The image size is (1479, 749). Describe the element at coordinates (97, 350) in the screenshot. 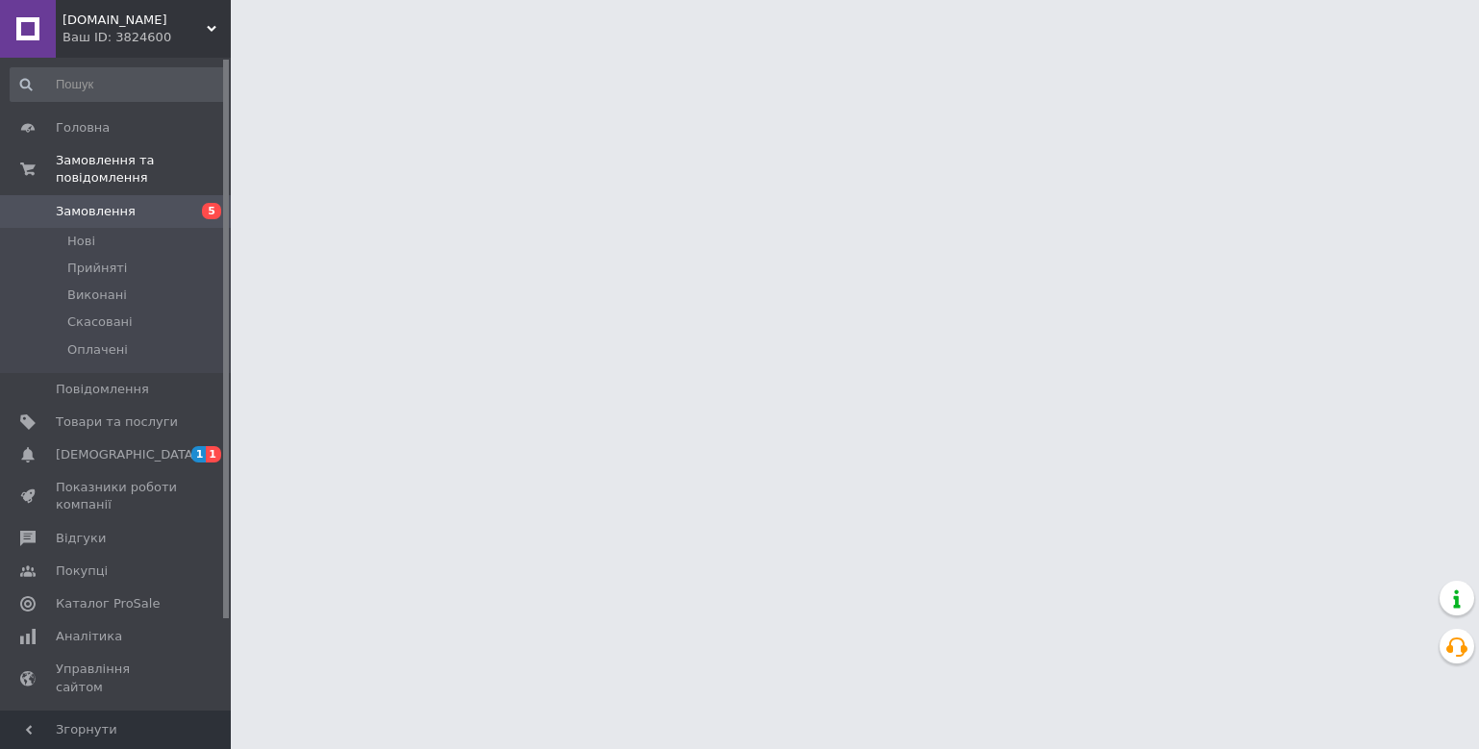

I see `span: Оплачені` at that location.